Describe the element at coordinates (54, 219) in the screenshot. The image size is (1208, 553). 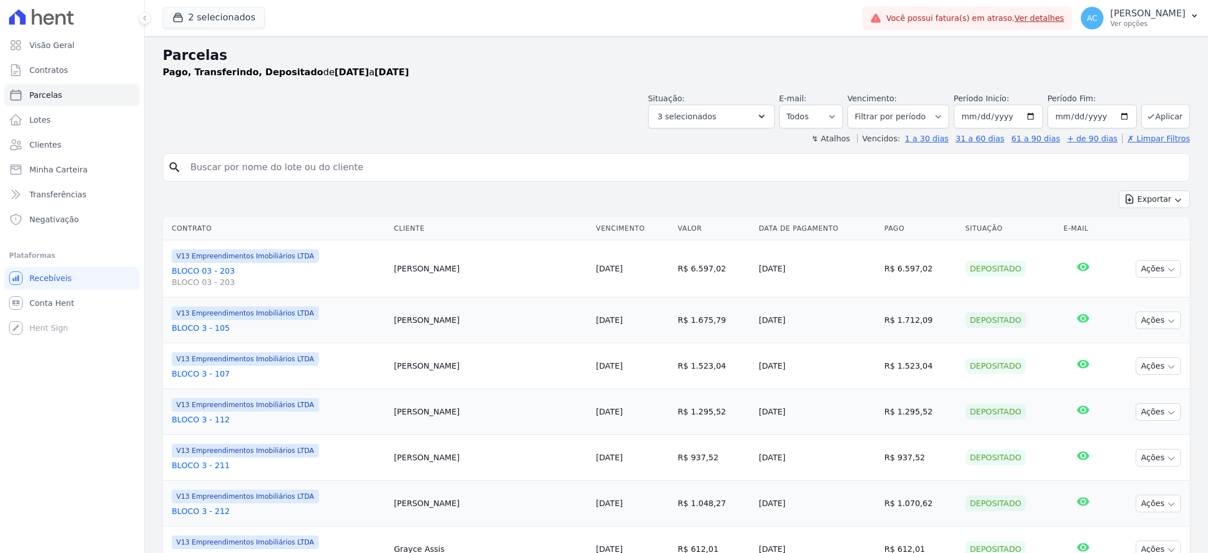
I see `span: Negativação` at that location.